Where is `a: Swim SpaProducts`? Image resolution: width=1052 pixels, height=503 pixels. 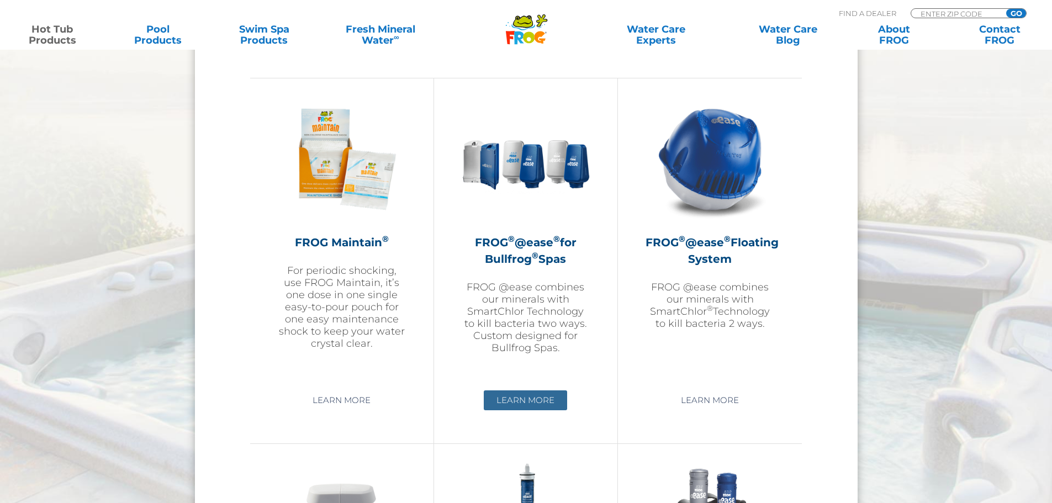
a: Swim SpaProducts is located at coordinates (264, 35).